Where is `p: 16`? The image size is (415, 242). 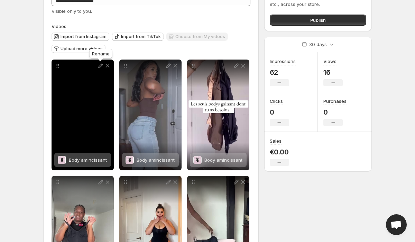
p: 16 is located at coordinates (333, 72).